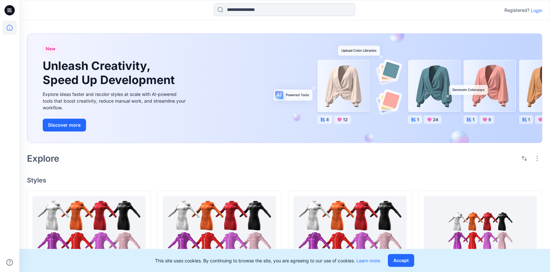 The width and height of the screenshot is (550, 272). Describe the element at coordinates (110, 73) in the screenshot. I see `h1: Unleash Creativity, Speed Up Development` at that location.